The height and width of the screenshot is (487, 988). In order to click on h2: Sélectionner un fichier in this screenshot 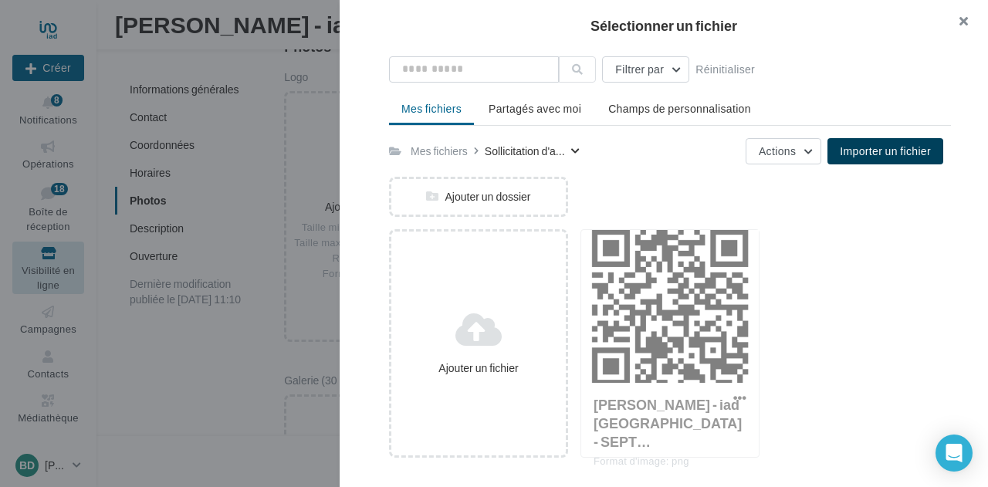, I will do `click(664, 25)`.